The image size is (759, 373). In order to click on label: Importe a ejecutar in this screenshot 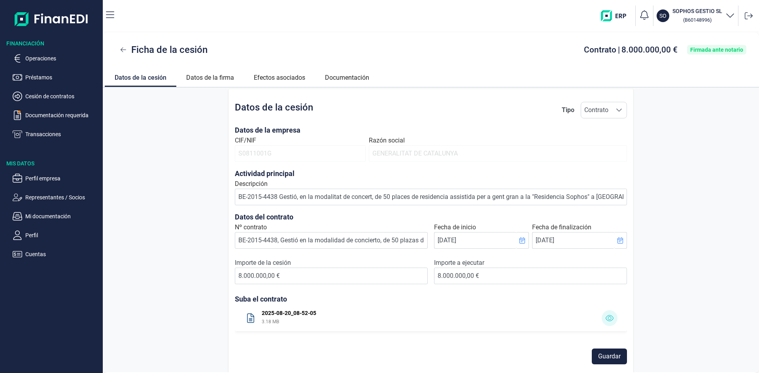, I will do `click(530, 263)`.